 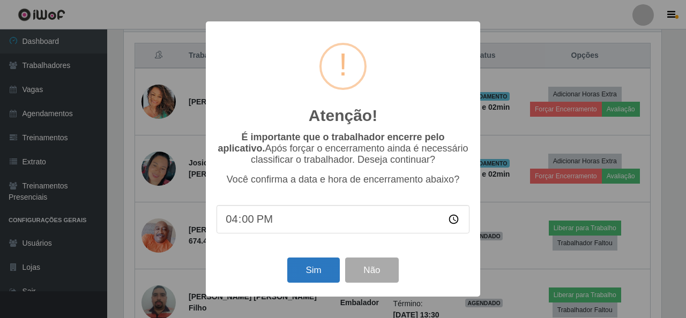 What do you see at coordinates (331, 143) in the screenshot?
I see `b: É importante que o trabalhador encerre pelo aplicativo.` at bounding box center [331, 143].